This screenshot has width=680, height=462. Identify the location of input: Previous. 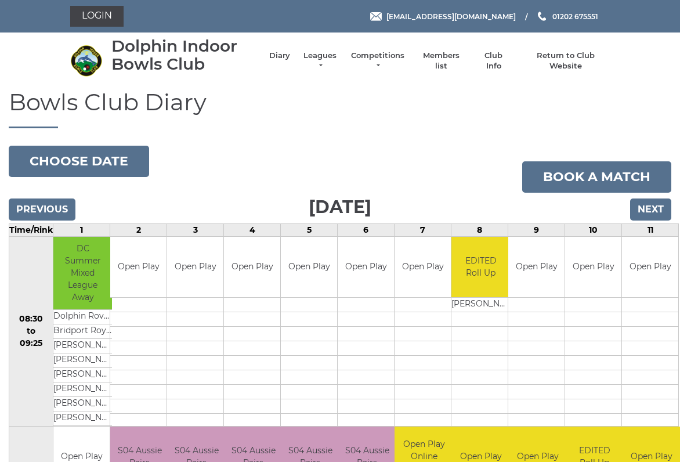
(42, 209).